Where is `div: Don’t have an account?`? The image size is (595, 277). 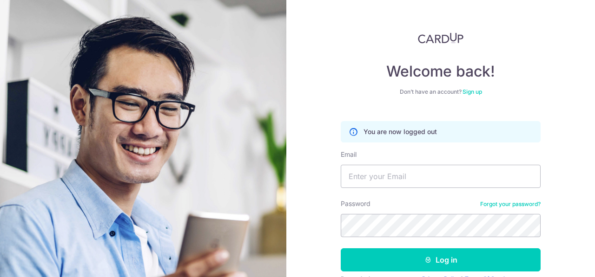 div: Don’t have an account? is located at coordinates (441, 92).